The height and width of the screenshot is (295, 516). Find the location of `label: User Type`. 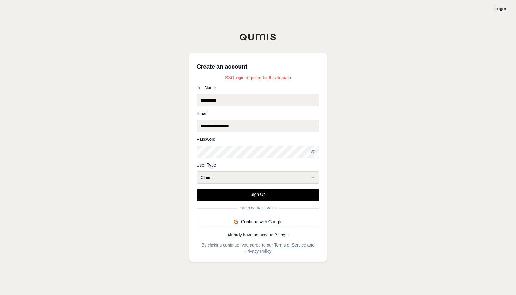

label: User Type is located at coordinates (258, 165).